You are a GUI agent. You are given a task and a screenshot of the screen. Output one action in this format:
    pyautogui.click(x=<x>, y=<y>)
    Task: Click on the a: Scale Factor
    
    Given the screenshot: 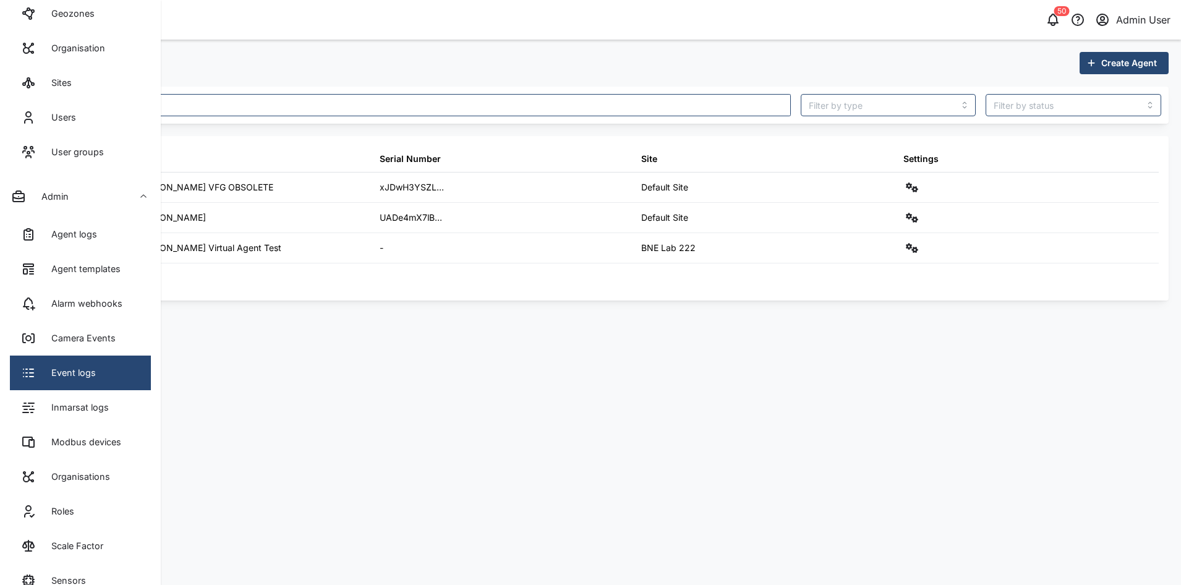 What is the action you would take?
    pyautogui.click(x=80, y=546)
    